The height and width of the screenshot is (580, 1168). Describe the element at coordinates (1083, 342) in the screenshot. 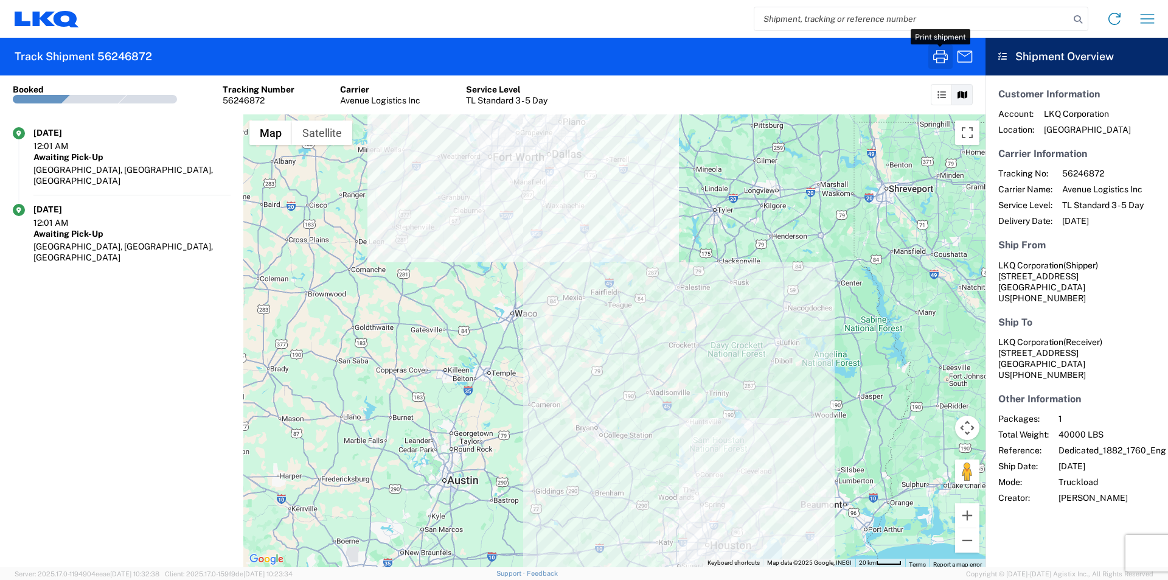

I see `span: (Receiver)` at that location.